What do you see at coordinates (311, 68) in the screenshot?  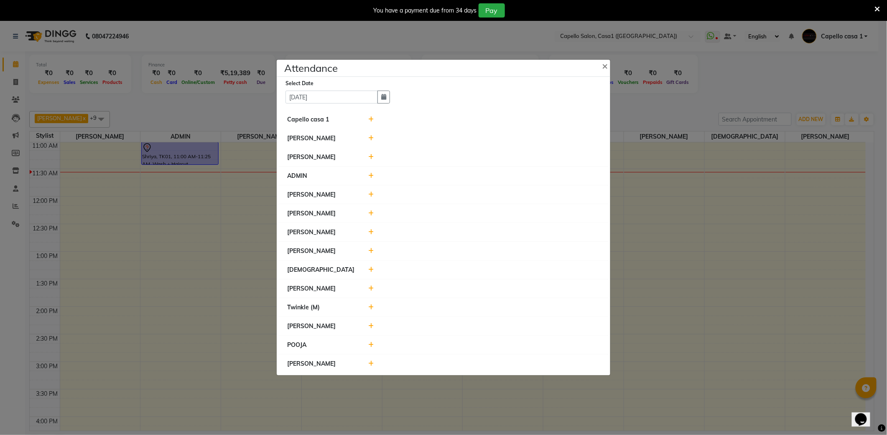 I see `h4: Attendance` at bounding box center [311, 68].